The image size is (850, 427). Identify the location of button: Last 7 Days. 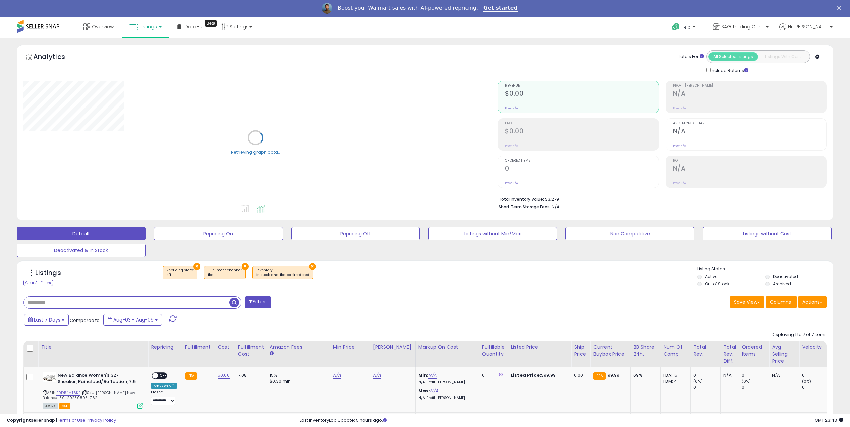
(46, 320).